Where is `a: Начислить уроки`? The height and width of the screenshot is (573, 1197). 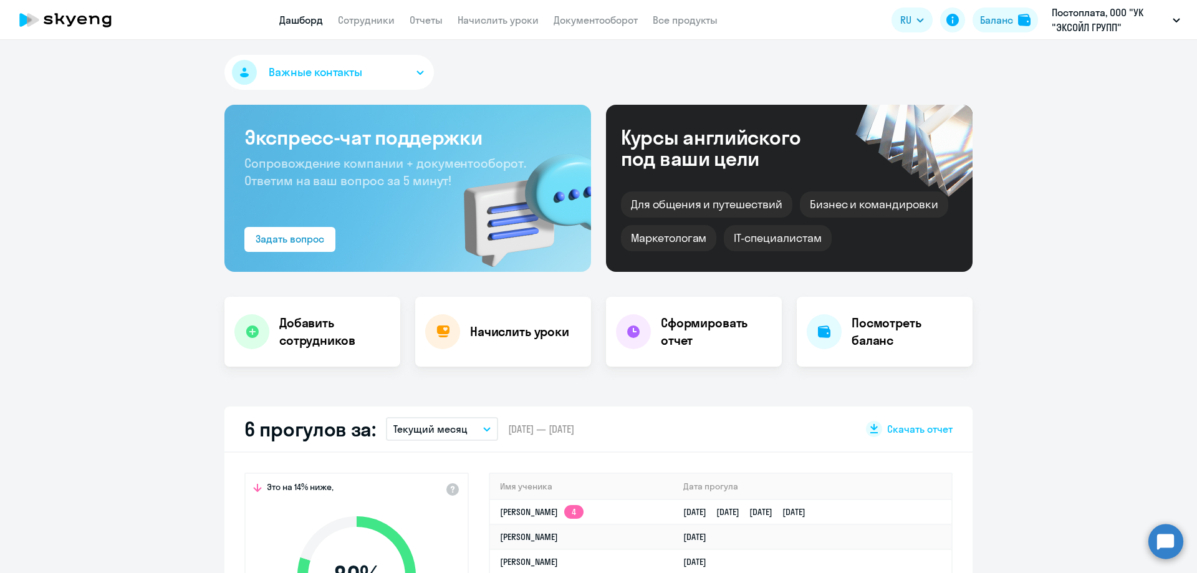 a: Начислить уроки is located at coordinates (498, 20).